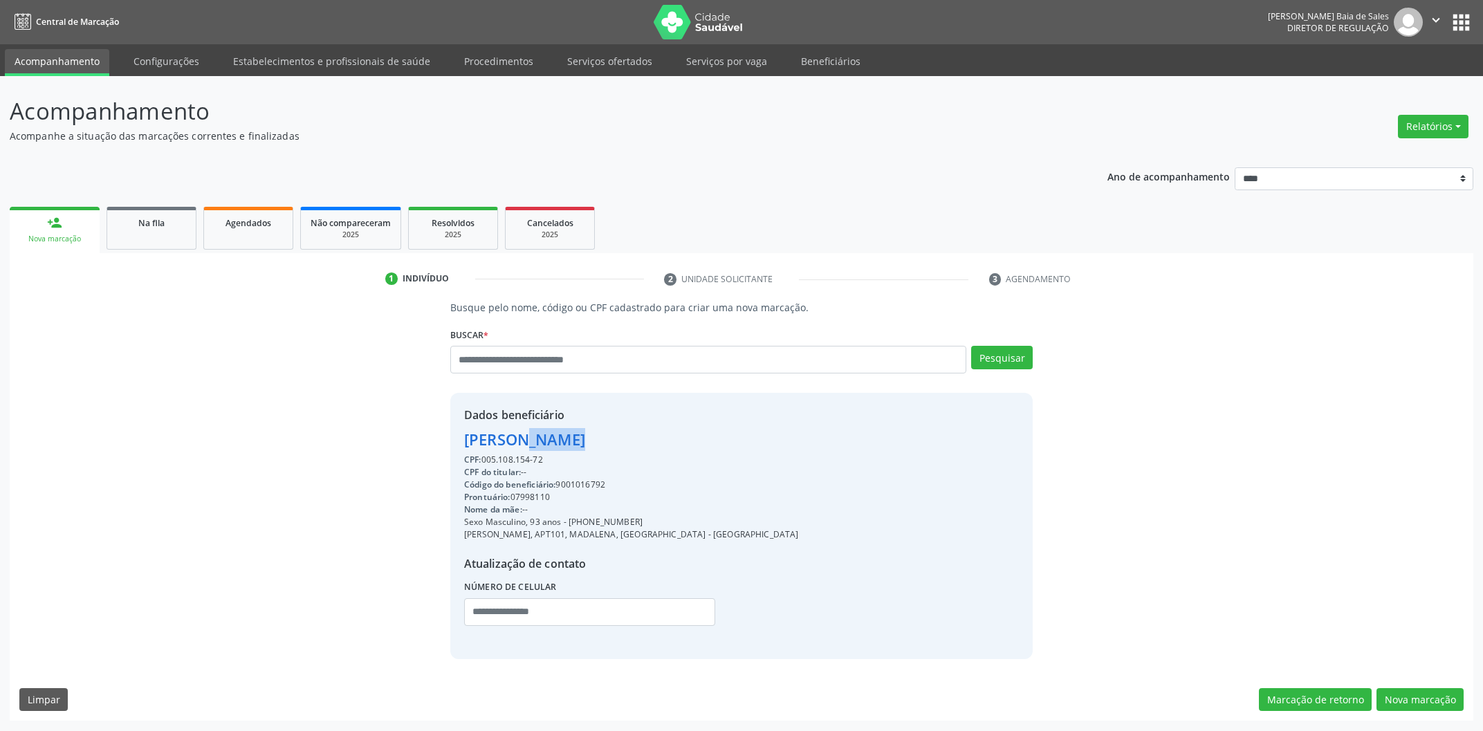 The height and width of the screenshot is (731, 1483). Describe the element at coordinates (1409, 22) in the screenshot. I see `img: img` at that location.